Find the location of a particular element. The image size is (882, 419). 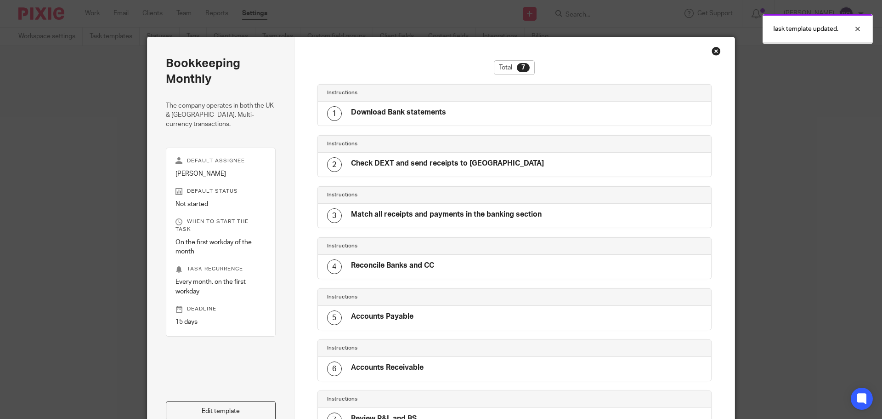

p: Default assignee is located at coordinates (221, 161).